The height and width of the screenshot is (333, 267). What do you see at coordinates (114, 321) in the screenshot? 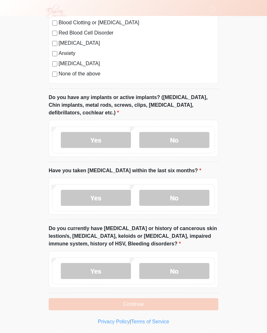
I see `a: Privacy Policy` at bounding box center [114, 321].